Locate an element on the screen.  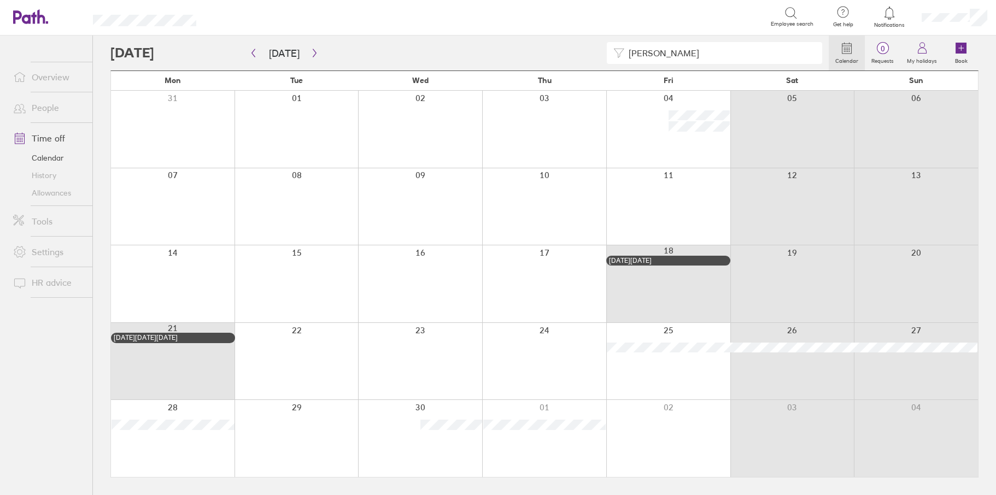
a: Tools is located at coordinates (48, 221).